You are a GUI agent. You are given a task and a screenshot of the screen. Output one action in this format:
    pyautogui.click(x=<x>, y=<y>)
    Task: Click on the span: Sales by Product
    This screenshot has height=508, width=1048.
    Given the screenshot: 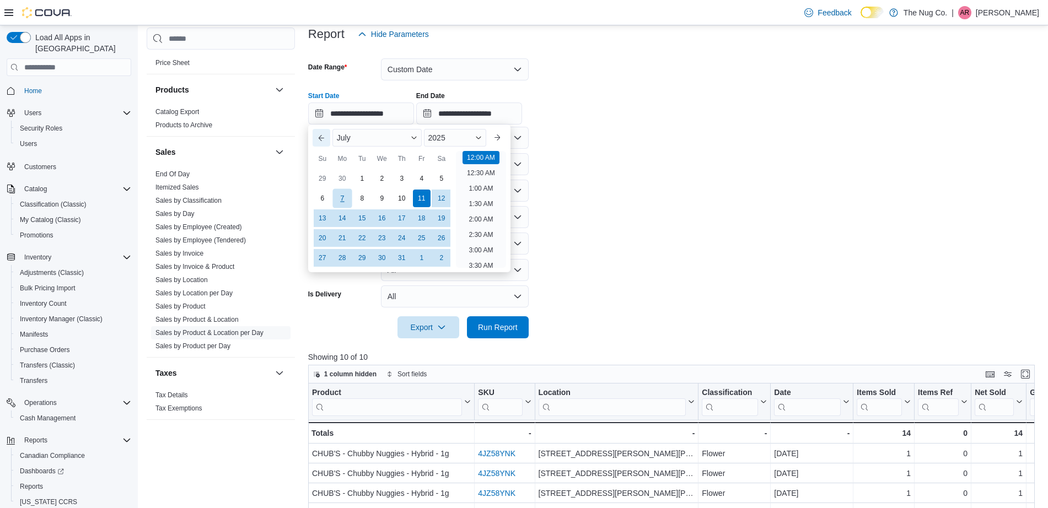 What is the action you would take?
    pyautogui.click(x=180, y=307)
    